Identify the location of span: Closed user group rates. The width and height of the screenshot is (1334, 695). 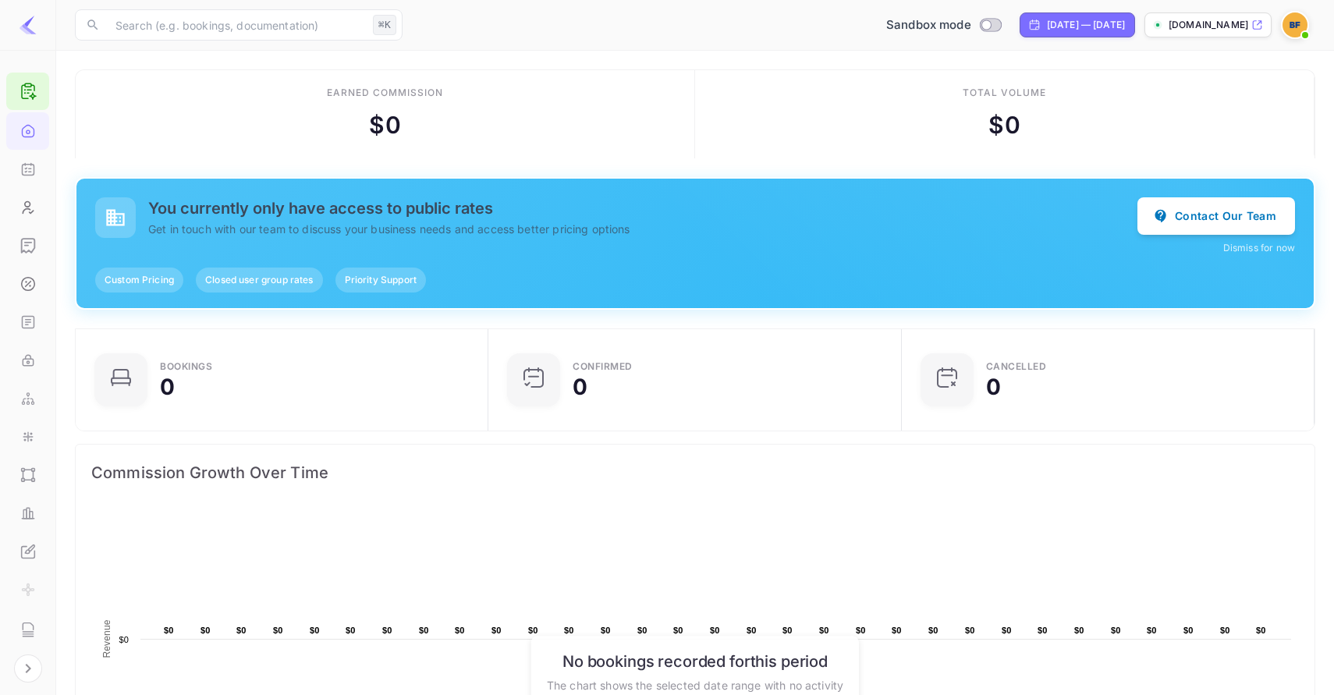
(259, 280).